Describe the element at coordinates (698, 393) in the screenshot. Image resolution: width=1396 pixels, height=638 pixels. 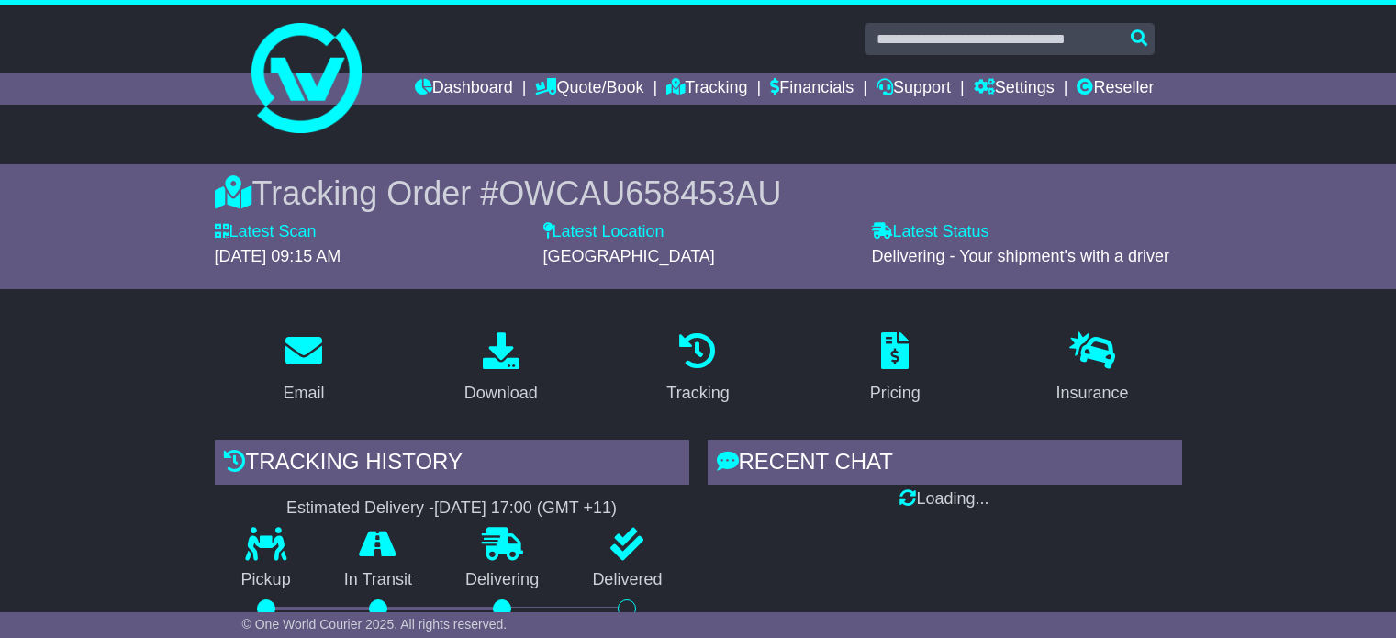
I see `div: Tracking` at that location.